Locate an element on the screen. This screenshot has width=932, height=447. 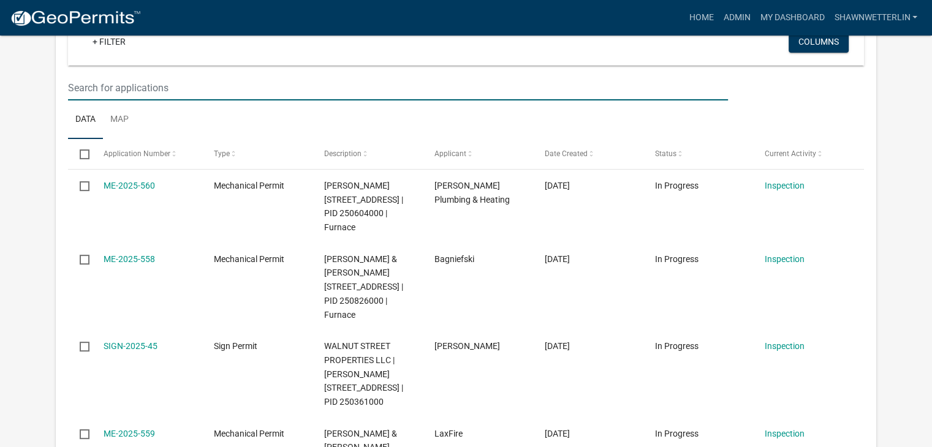
span: 09/18/2025 is located at coordinates (556, 259).